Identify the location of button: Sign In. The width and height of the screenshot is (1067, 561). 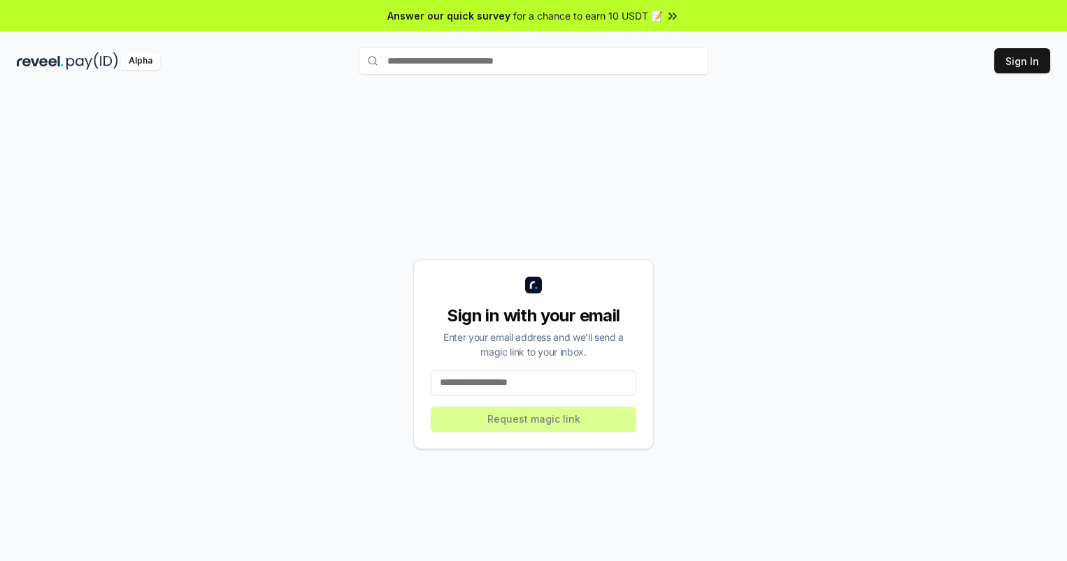
(1022, 61).